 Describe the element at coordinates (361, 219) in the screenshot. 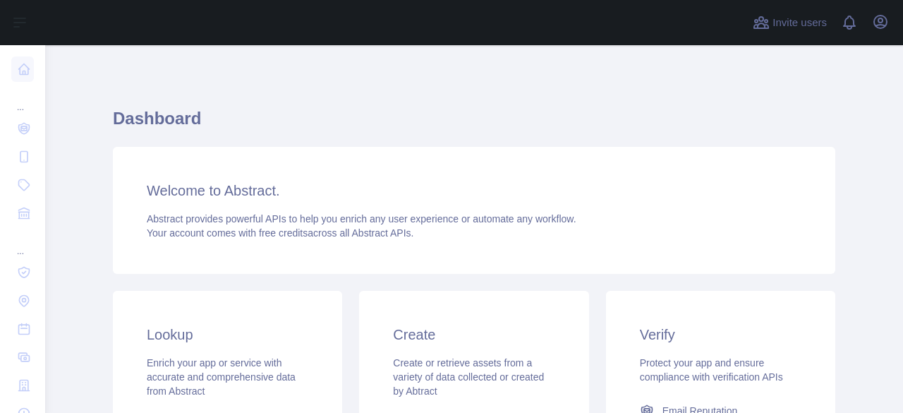

I see `span: Abstract provides powerful APIs to help you enrich any user experience or automate any workflow.` at that location.